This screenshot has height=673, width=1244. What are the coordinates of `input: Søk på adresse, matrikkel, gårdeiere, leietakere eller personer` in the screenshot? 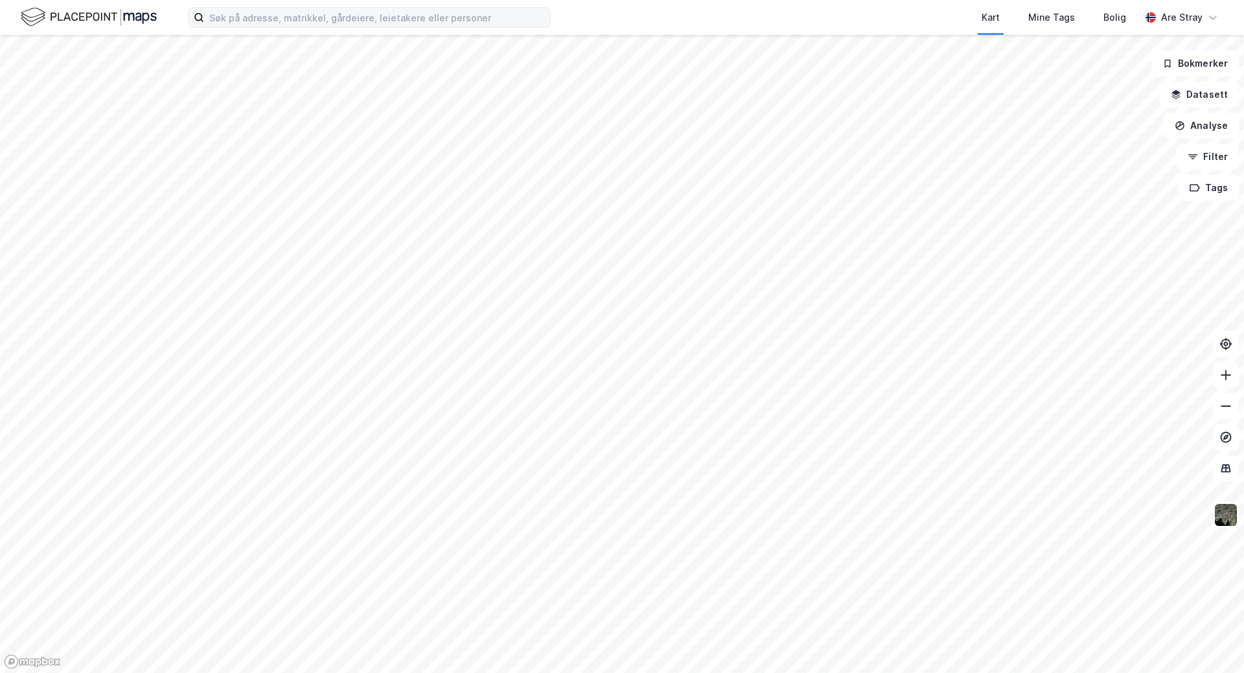 It's located at (377, 17).